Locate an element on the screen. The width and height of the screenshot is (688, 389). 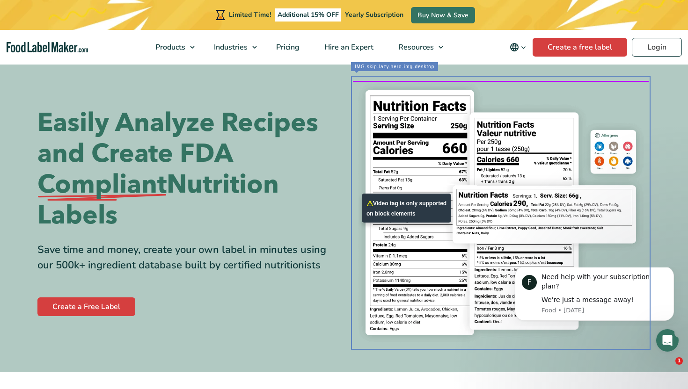
a: Create a Free Label is located at coordinates (86, 307).